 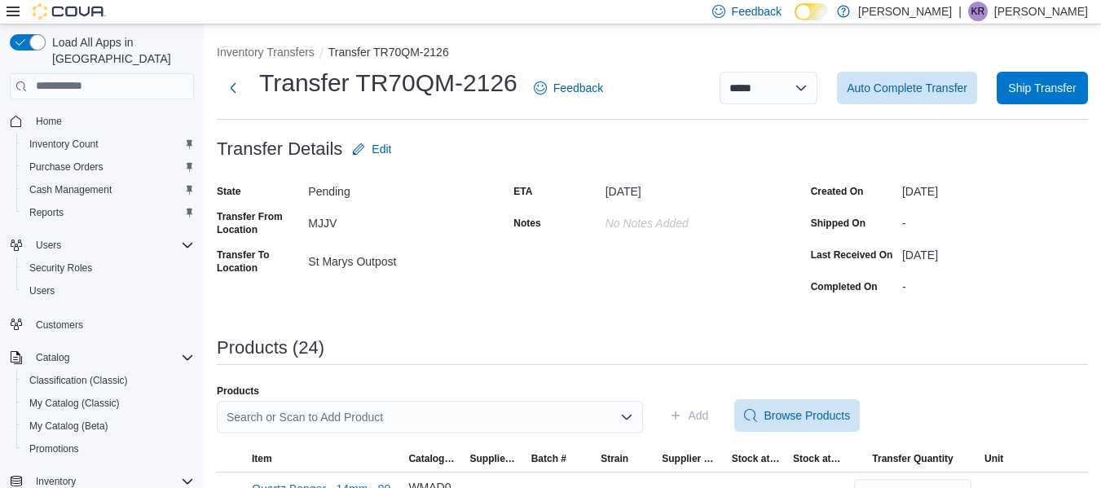 I want to click on button: Browse Products, so click(x=797, y=416).